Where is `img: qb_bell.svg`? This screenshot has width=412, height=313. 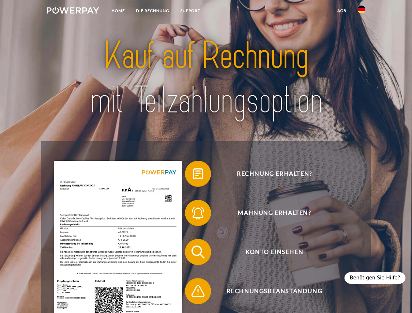
img: qb_bell.svg is located at coordinates (198, 213).